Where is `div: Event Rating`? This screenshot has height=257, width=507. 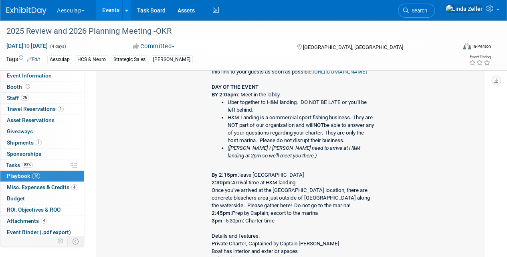 div: Event Rating is located at coordinates (480, 57).